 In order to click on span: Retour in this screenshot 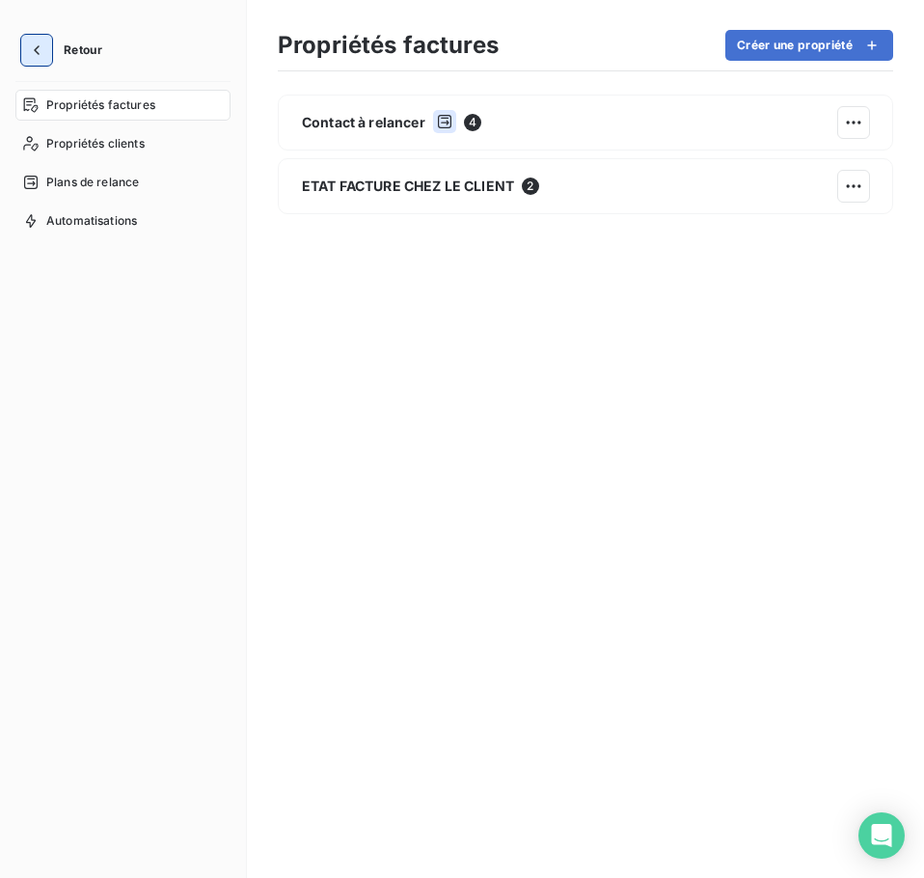, I will do `click(83, 50)`.